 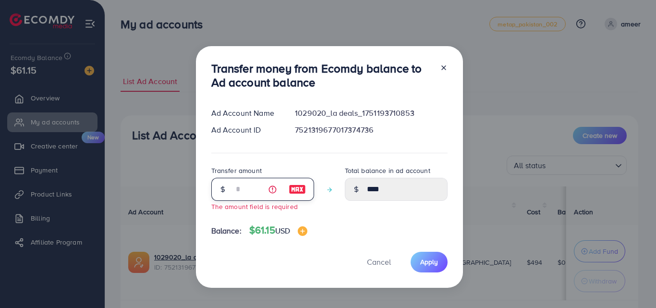 What do you see at coordinates (245, 130) in the screenshot?
I see `div: Ad Account ID` at bounding box center [245, 130].